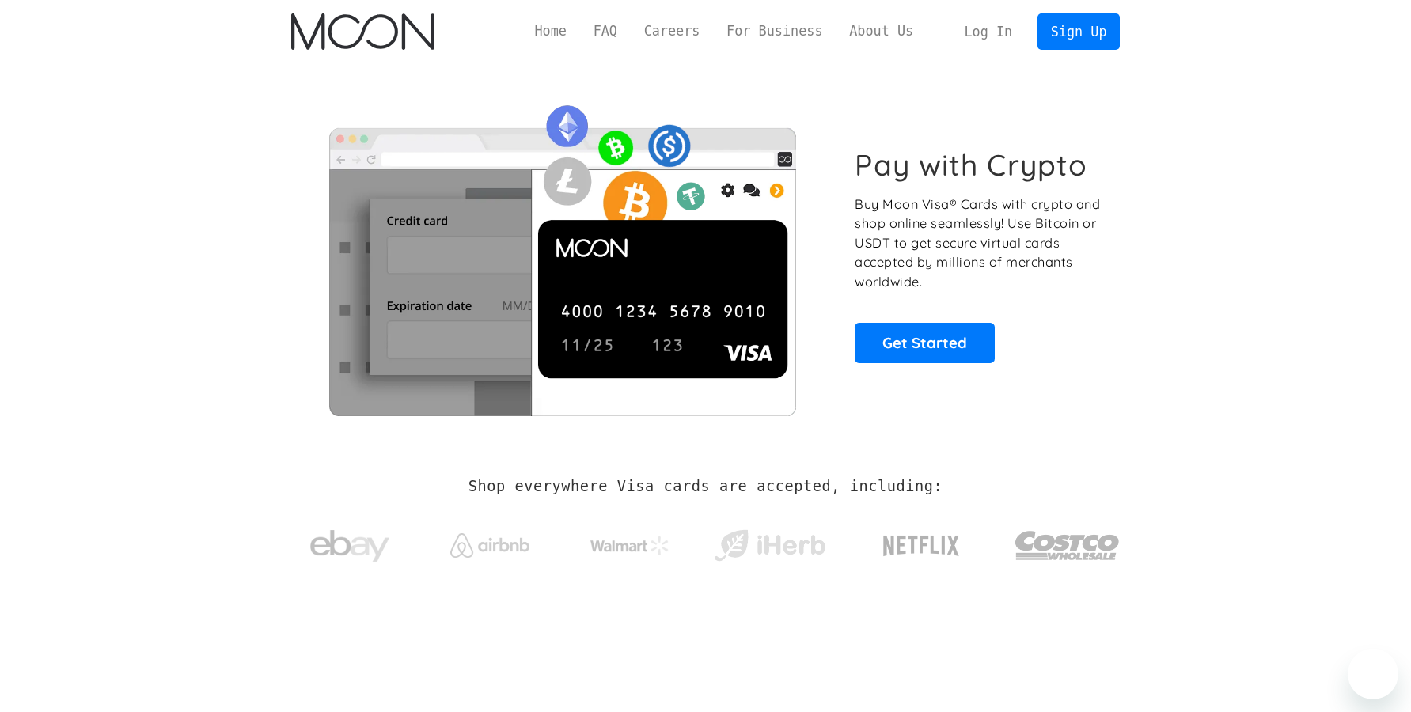 The image size is (1411, 712). I want to click on h2: Shop everywhere Visa cards are accepted, including:, so click(705, 487).